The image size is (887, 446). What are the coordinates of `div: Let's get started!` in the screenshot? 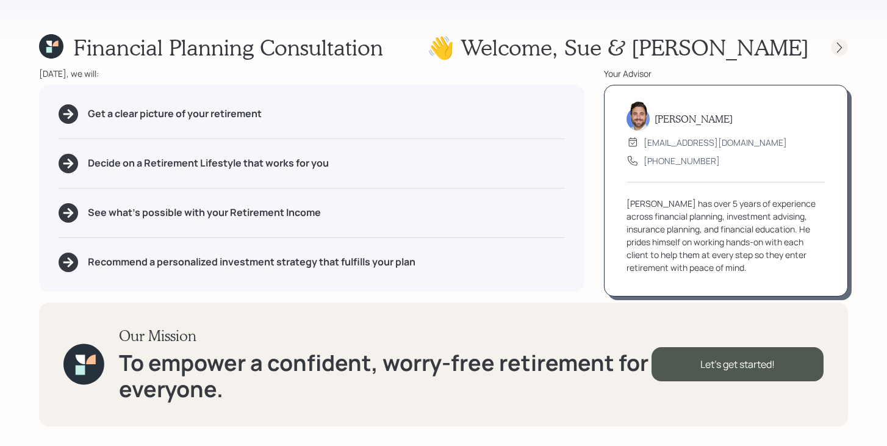 It's located at (738, 364).